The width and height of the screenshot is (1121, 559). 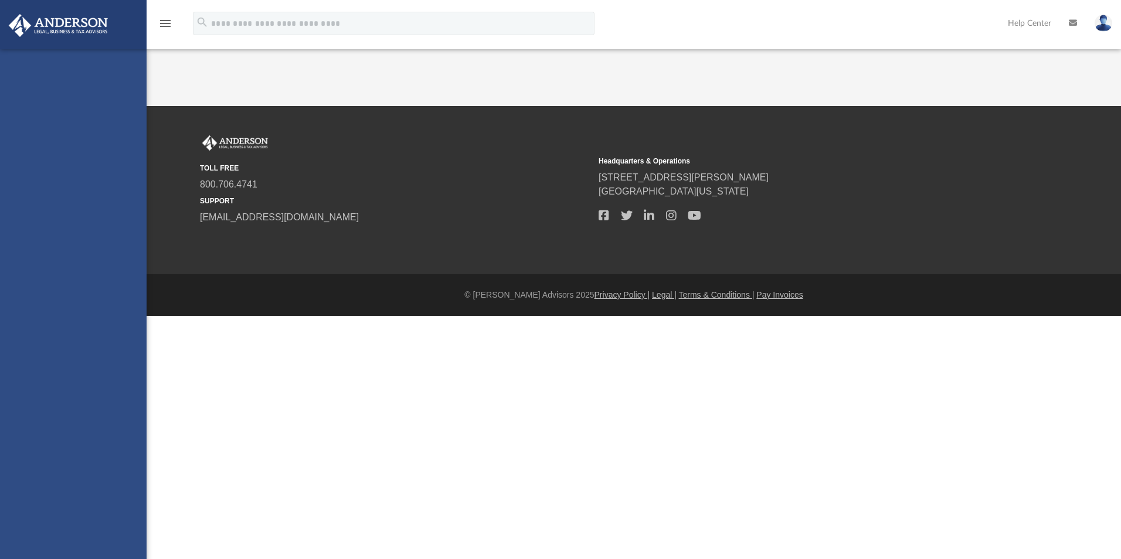 What do you see at coordinates (165, 26) in the screenshot?
I see `a: menu` at bounding box center [165, 26].